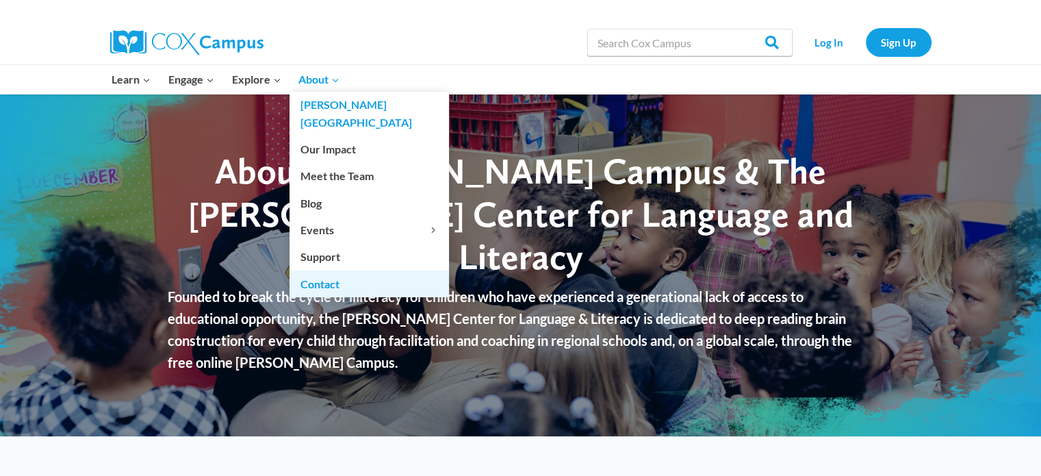  What do you see at coordinates (369, 283) in the screenshot?
I see `a: Contact` at bounding box center [369, 283].